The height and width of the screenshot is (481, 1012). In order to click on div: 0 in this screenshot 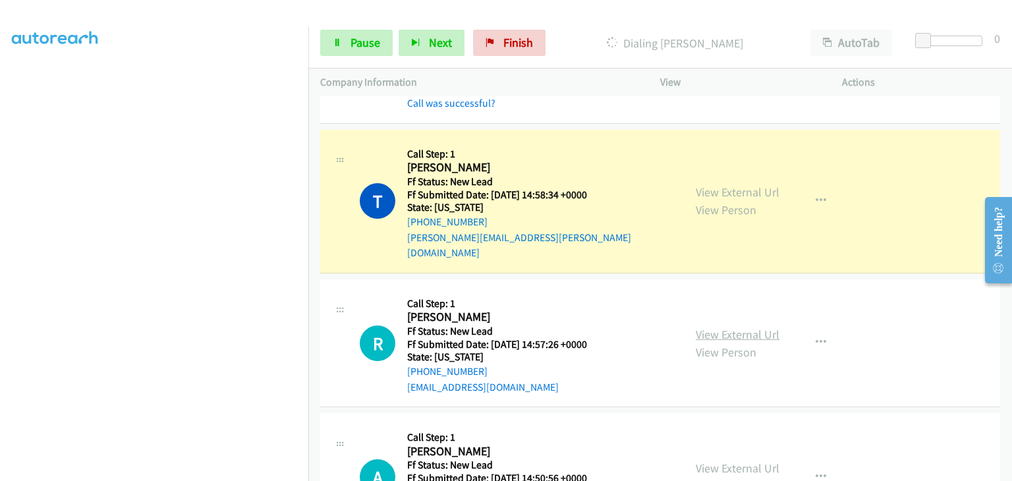, I will do `click(997, 38)`.